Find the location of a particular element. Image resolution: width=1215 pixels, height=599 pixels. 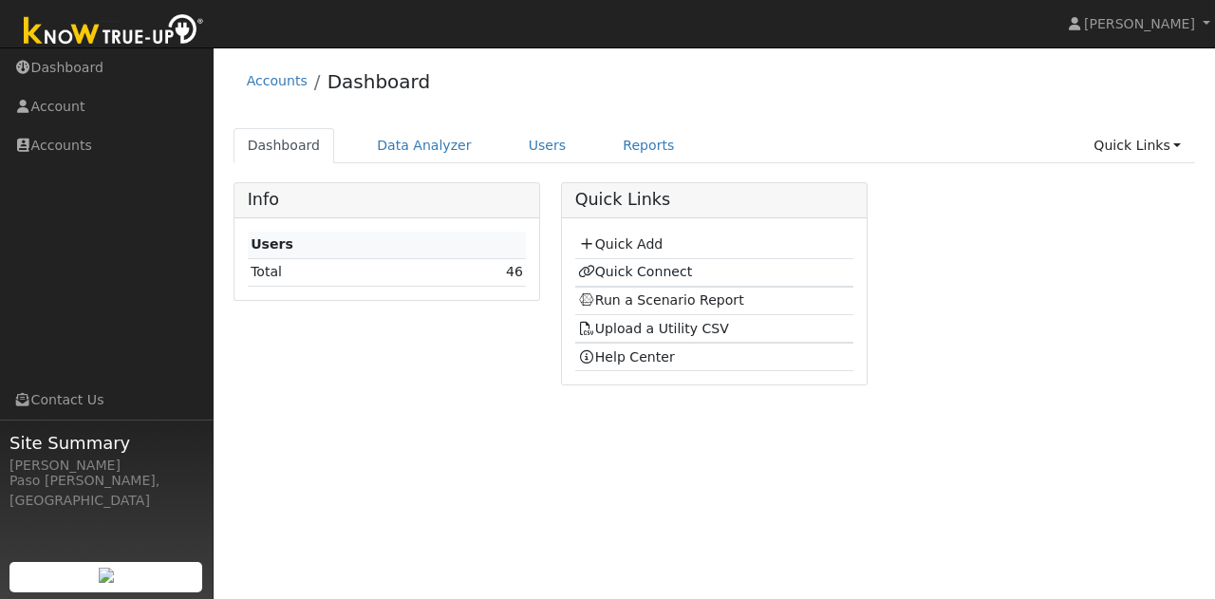

img: Know True-Up is located at coordinates (114, 31).